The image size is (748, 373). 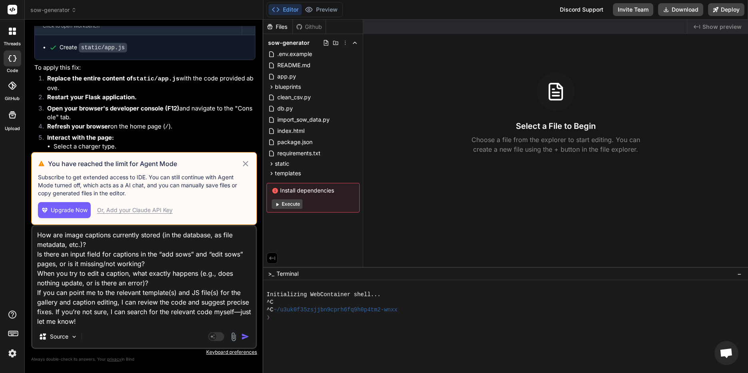 I want to click on span: Upgrade Now, so click(x=69, y=210).